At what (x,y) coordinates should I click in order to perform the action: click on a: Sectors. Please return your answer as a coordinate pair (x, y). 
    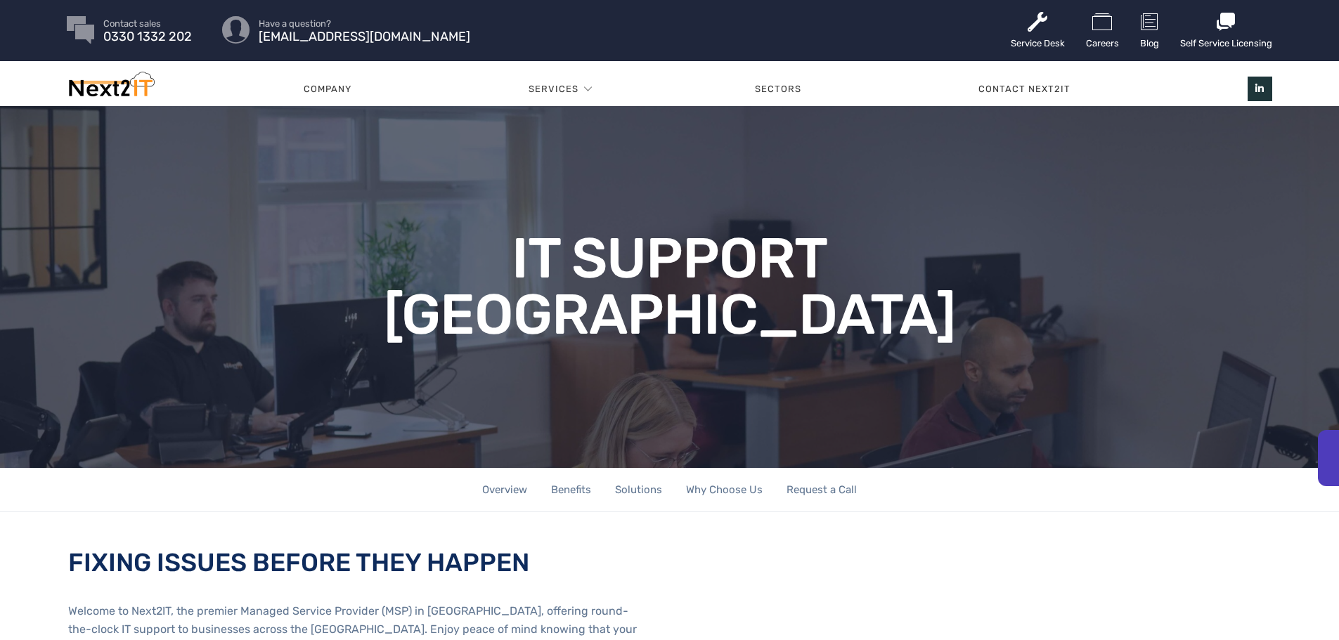
    Looking at the image, I should click on (779, 89).